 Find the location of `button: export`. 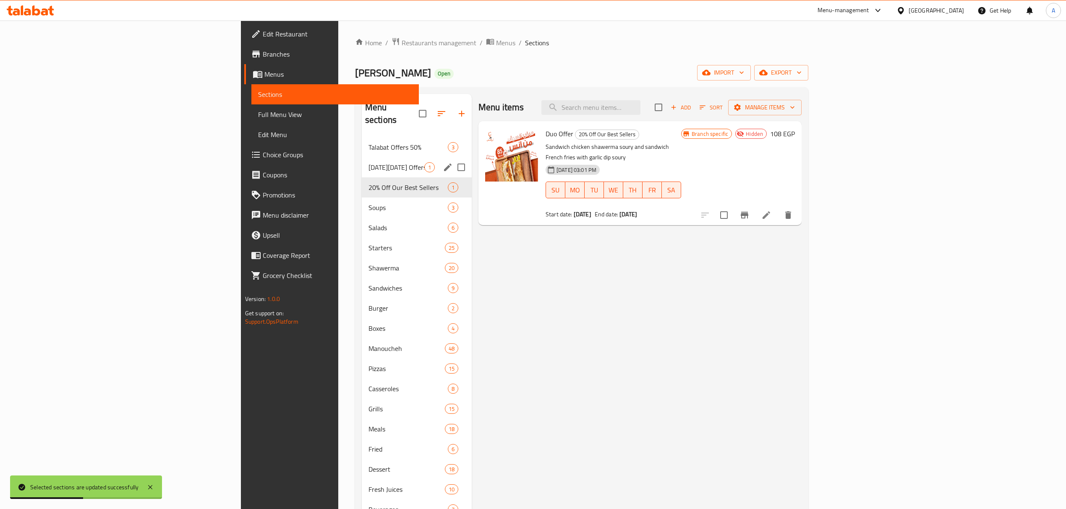

button: export is located at coordinates (781, 73).